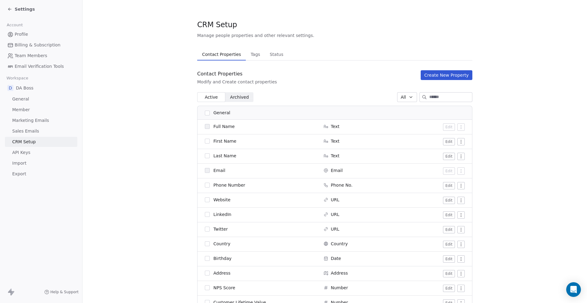 This screenshot has height=303, width=587. I want to click on span: Workspace, so click(17, 78).